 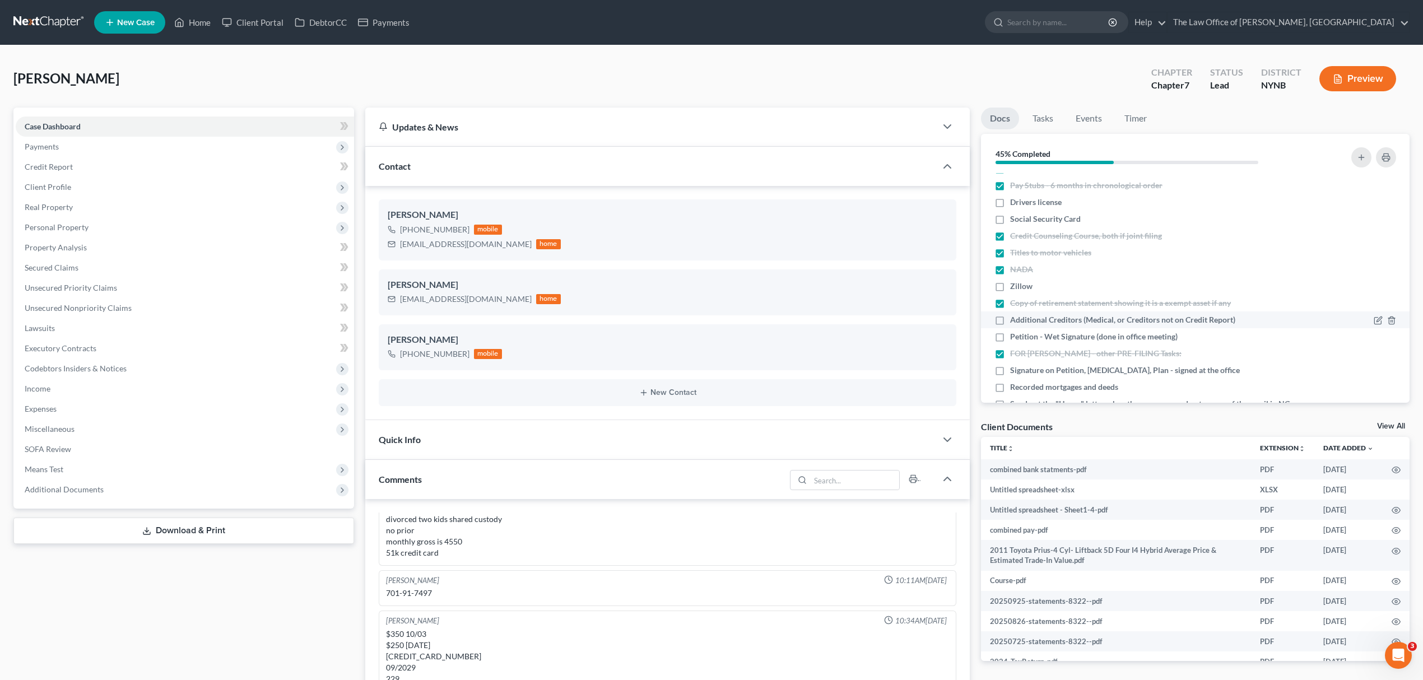 I want to click on td: 20250826-statements-8322--pdf, so click(x=1116, y=621).